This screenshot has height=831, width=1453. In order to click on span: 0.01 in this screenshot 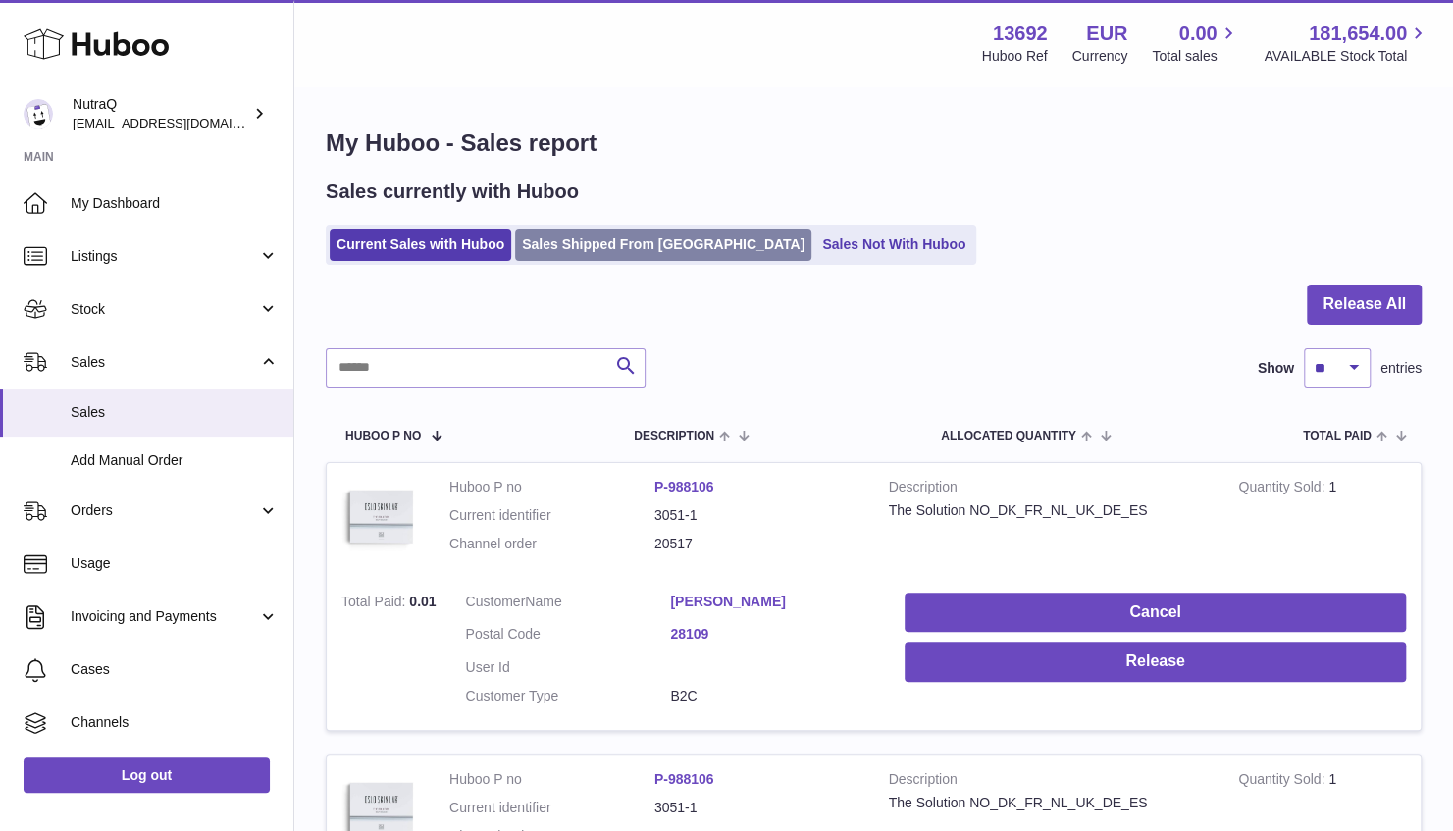, I will do `click(422, 601)`.